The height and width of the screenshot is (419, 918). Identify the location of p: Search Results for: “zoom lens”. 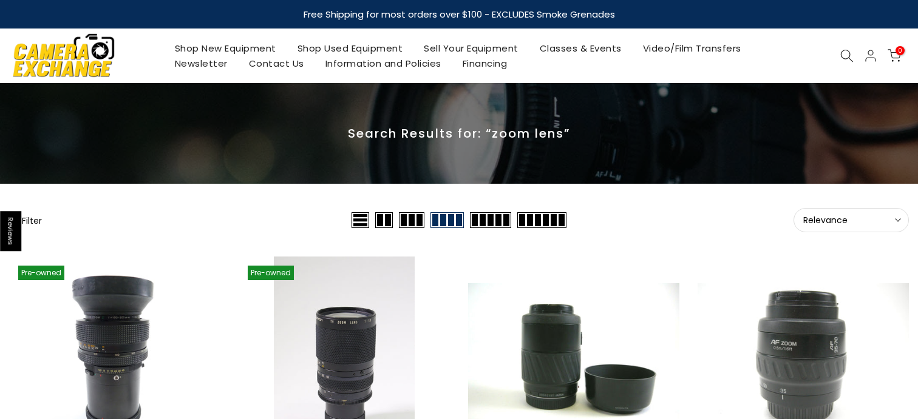
(459, 134).